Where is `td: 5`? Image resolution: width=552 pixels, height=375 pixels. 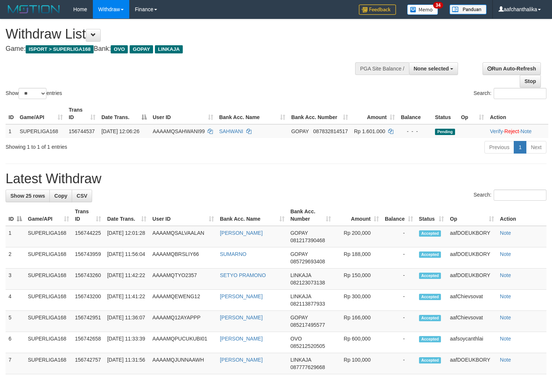
td: 5 is located at coordinates (15, 322).